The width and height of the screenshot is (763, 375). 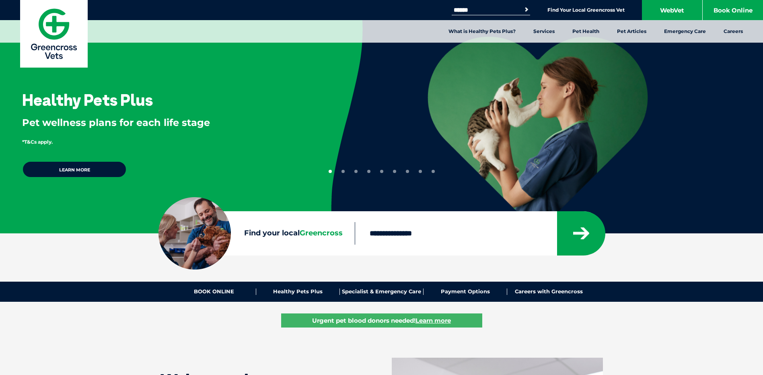 What do you see at coordinates (407, 171) in the screenshot?
I see `button: 7 of 9` at bounding box center [407, 171].